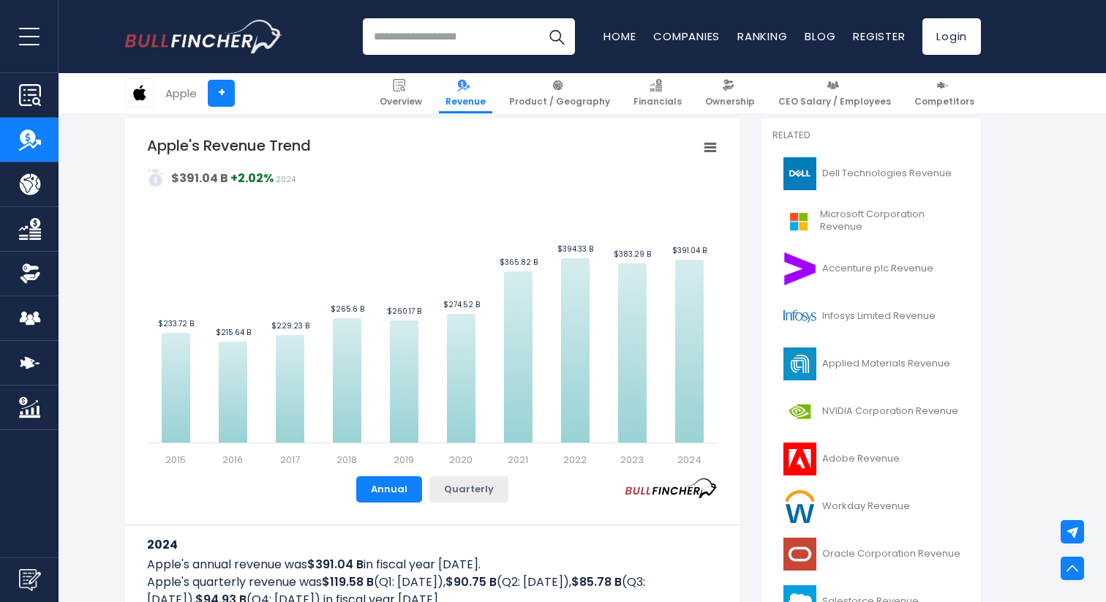  Describe the element at coordinates (799, 411) in the screenshot. I see `img: NVDA logo` at that location.